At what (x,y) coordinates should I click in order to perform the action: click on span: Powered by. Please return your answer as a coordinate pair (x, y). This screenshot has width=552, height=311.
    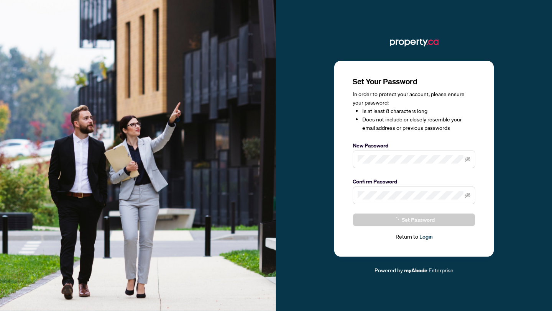
    Looking at the image, I should click on (389, 270).